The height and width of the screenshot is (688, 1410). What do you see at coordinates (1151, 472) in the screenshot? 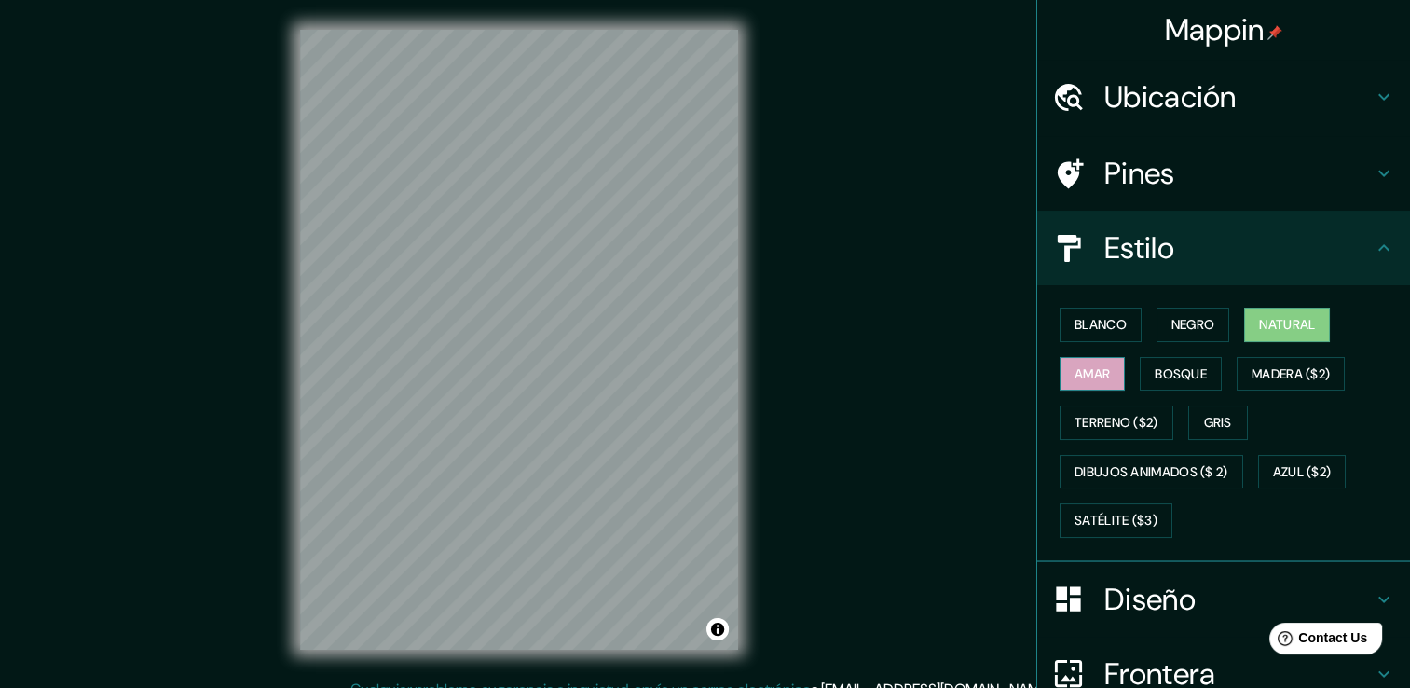
I see `button: Dibujos animados ($ 2)` at bounding box center [1151, 472].